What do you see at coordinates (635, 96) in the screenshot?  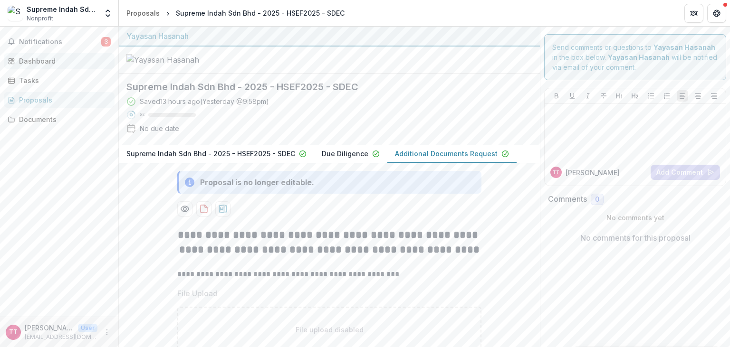 I see `button: Heading 2` at bounding box center [635, 96].